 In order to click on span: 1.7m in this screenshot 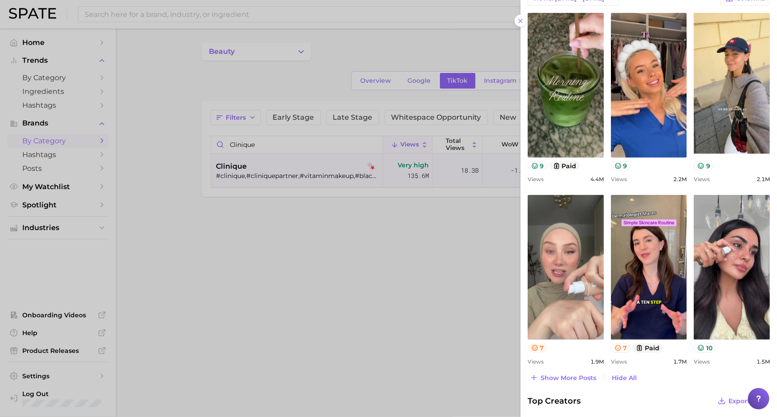, I will do `click(680, 362)`.